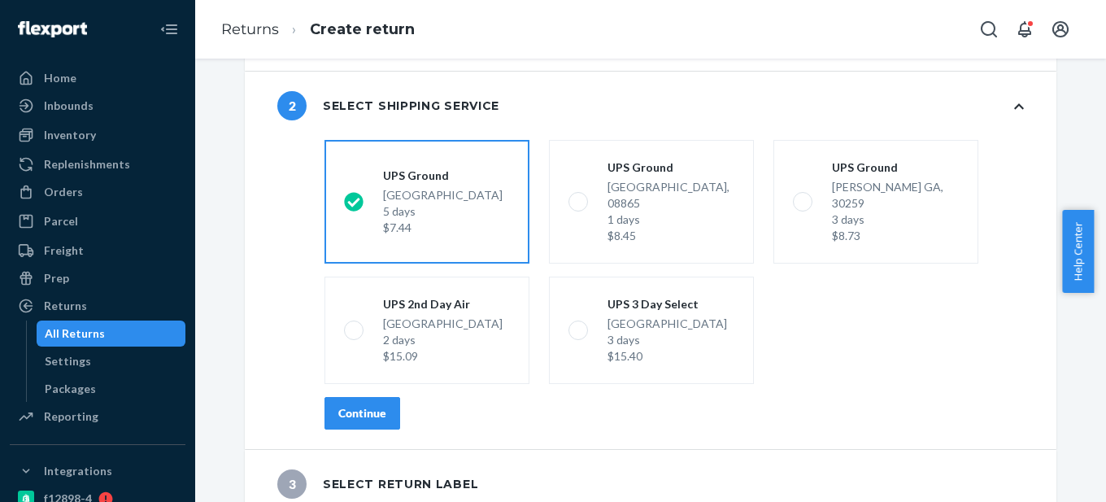  I want to click on div: Select return label, so click(377, 484).